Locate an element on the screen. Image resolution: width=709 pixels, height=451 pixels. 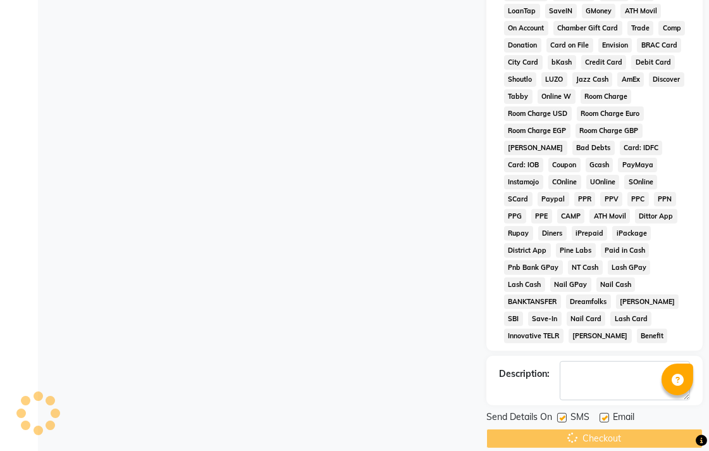
span: Credit Card is located at coordinates (604, 62).